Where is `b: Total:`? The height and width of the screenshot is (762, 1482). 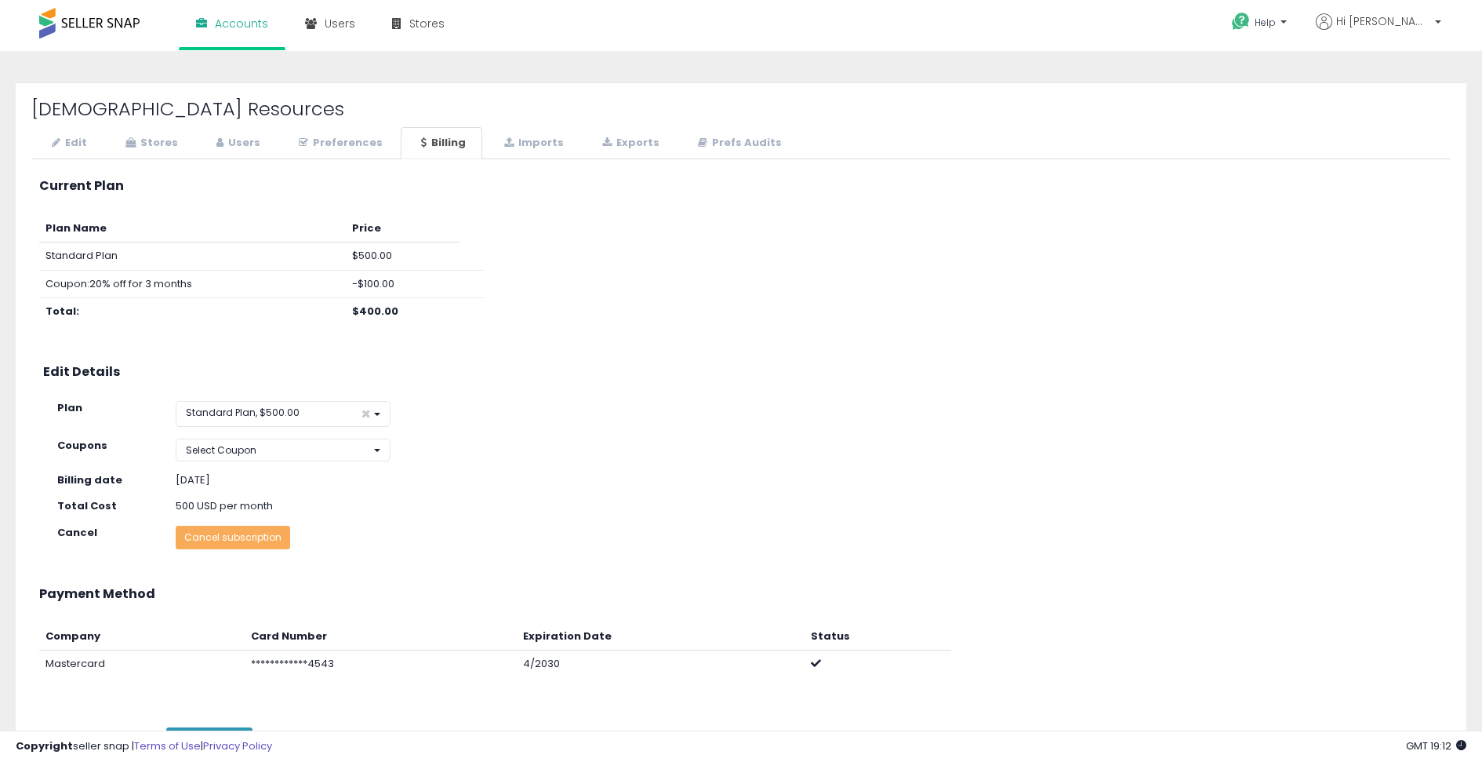
b: Total: is located at coordinates (62, 311).